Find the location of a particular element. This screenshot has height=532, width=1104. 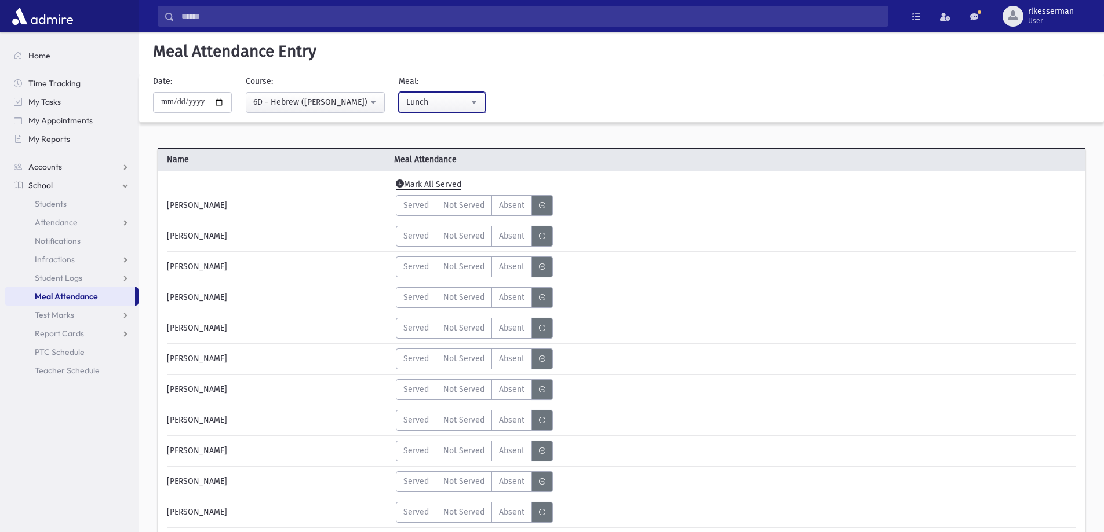

a: Meal Attendance is located at coordinates (70, 297).